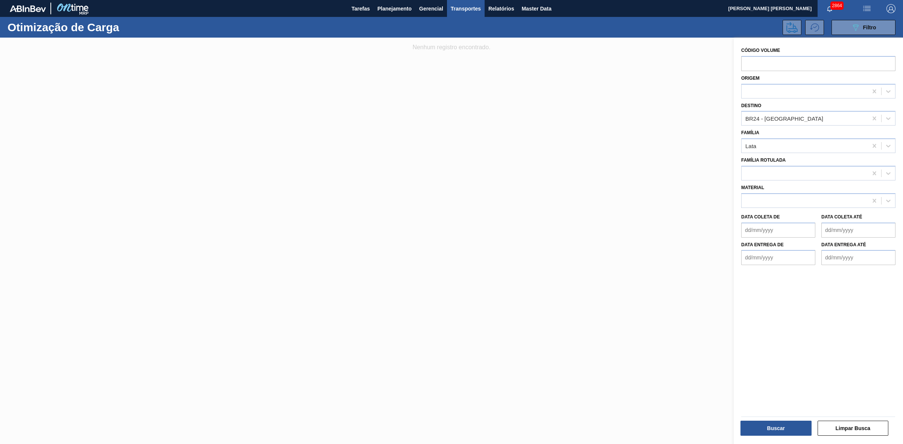  Describe the element at coordinates (830, 9) in the screenshot. I see `button: Notificações` at that location.